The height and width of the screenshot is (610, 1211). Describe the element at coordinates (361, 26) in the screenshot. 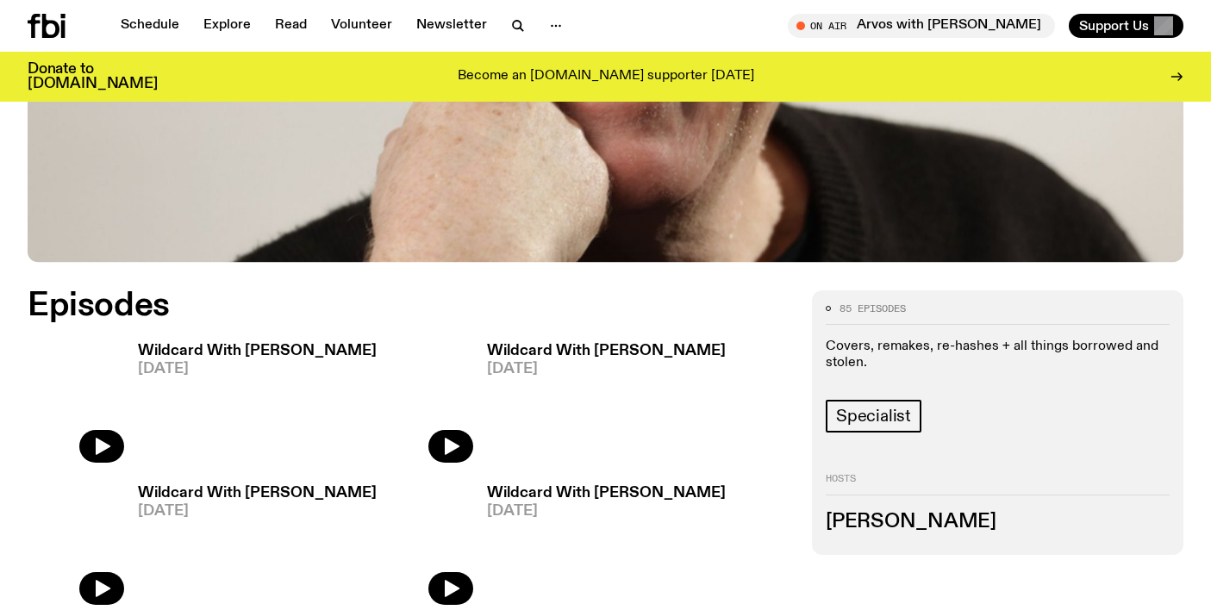

I see `a: Volunteer` at that location.